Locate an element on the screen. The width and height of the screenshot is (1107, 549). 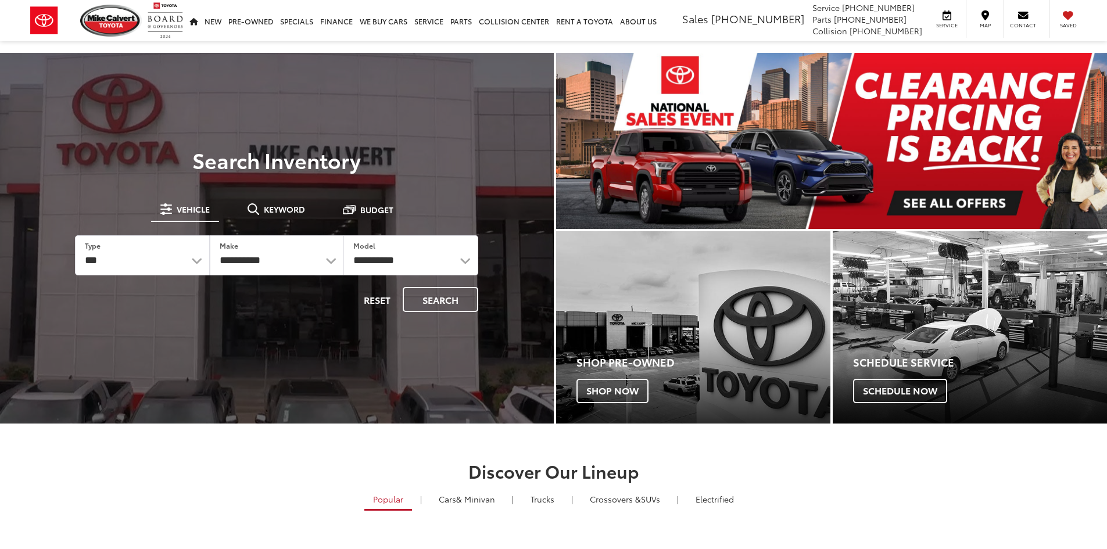
span: Saved is located at coordinates (1068, 25).